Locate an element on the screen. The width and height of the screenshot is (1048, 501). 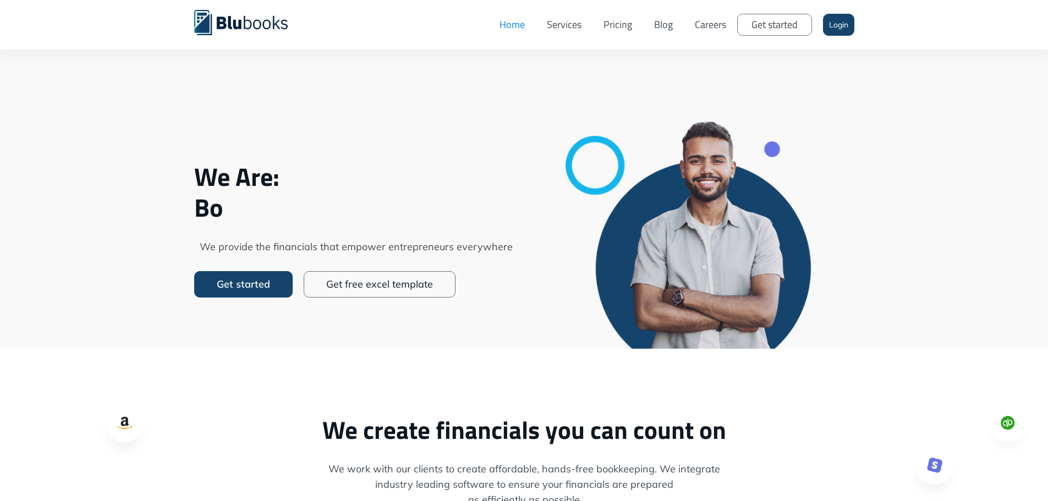
a: Careers is located at coordinates (710, 25).